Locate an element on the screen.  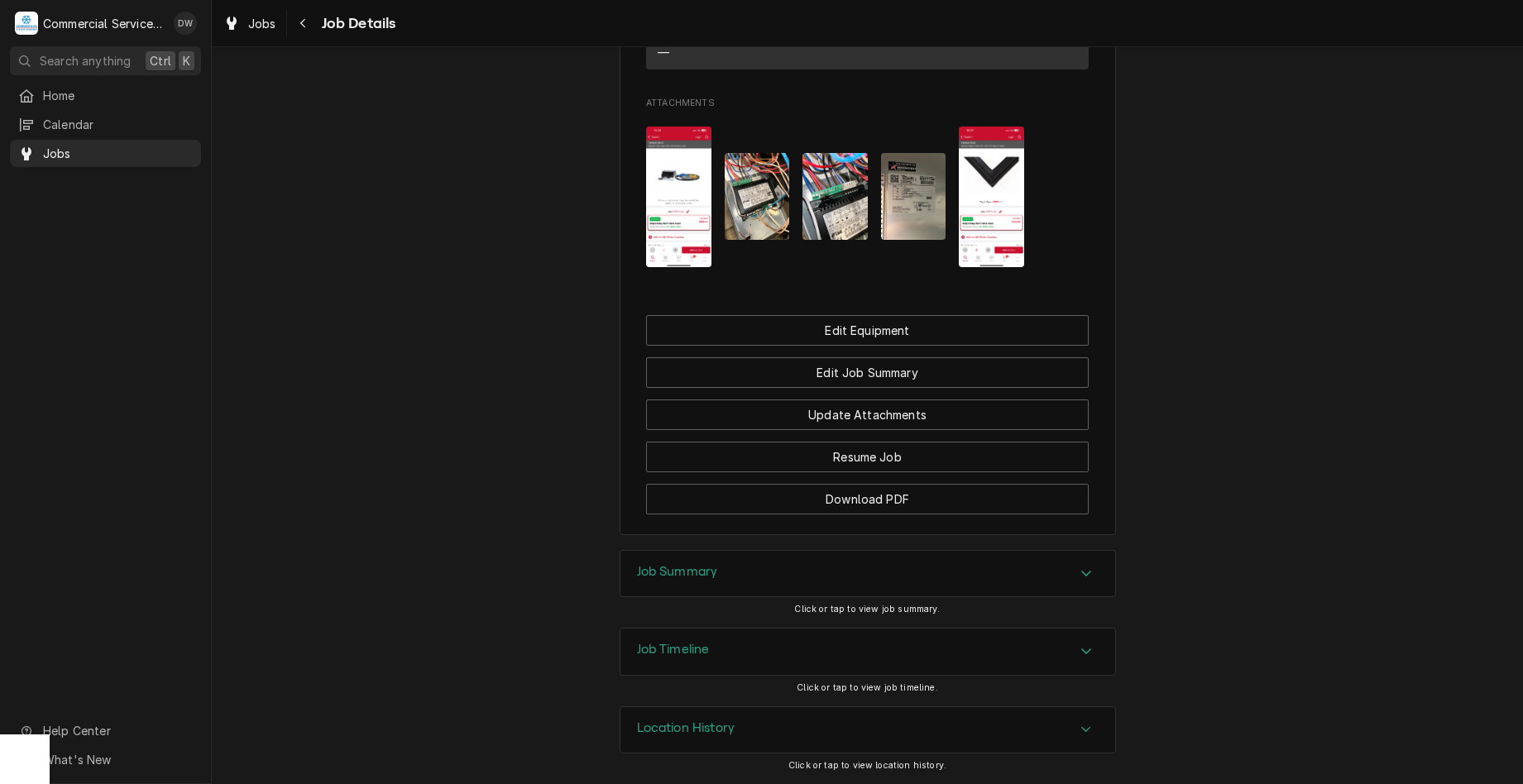
span: K is located at coordinates (186, 61).